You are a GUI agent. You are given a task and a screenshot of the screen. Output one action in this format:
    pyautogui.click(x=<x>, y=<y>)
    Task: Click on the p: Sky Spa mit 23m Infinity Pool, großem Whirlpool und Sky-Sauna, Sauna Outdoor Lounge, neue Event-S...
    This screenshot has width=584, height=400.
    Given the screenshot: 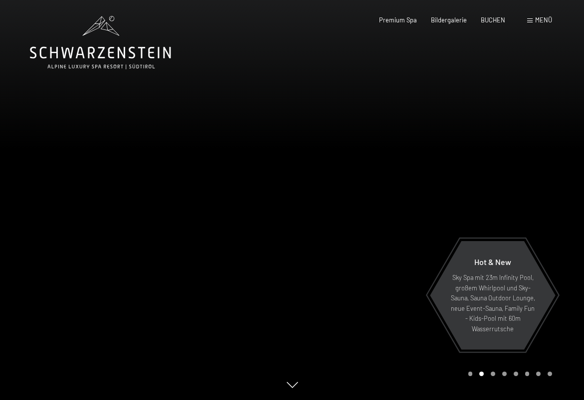 What is the action you would take?
    pyautogui.click(x=493, y=303)
    